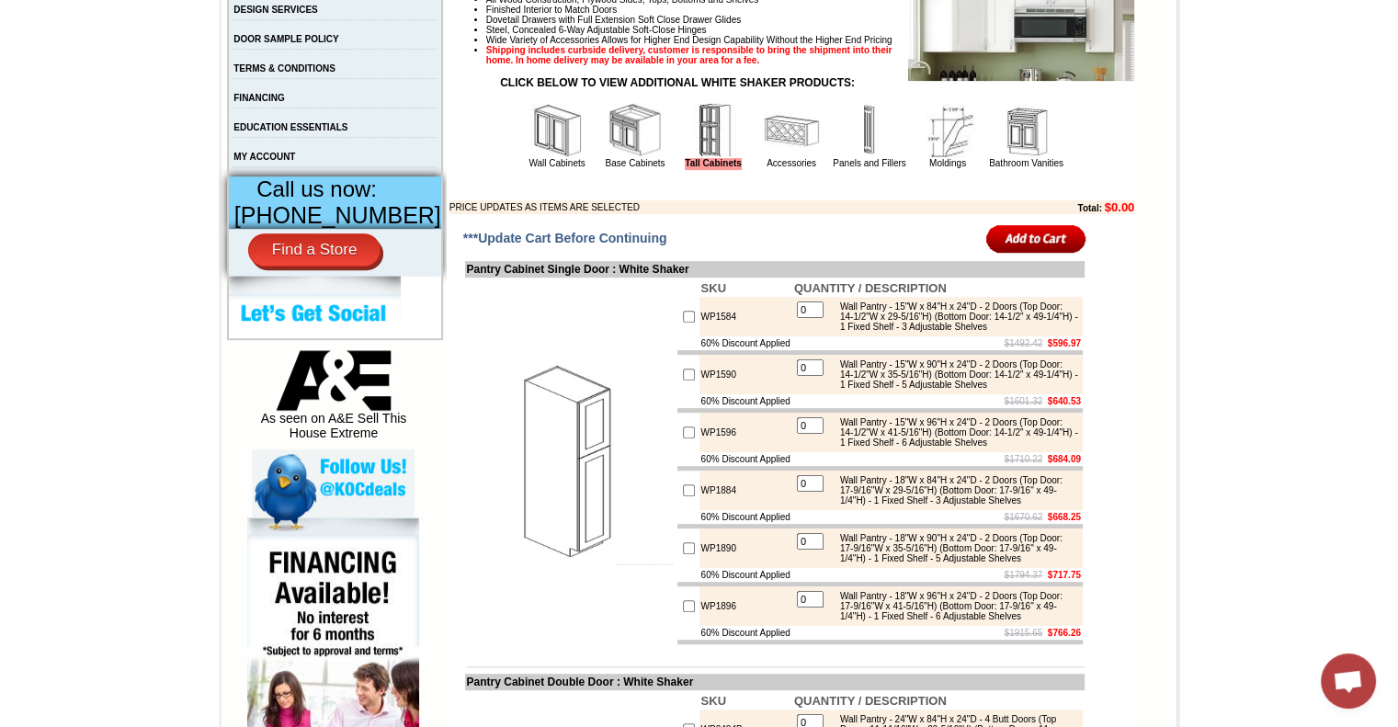 This screenshot has height=727, width=1398. I want to click on td: Pantry Cabinet Double Door : White Shaker, so click(775, 682).